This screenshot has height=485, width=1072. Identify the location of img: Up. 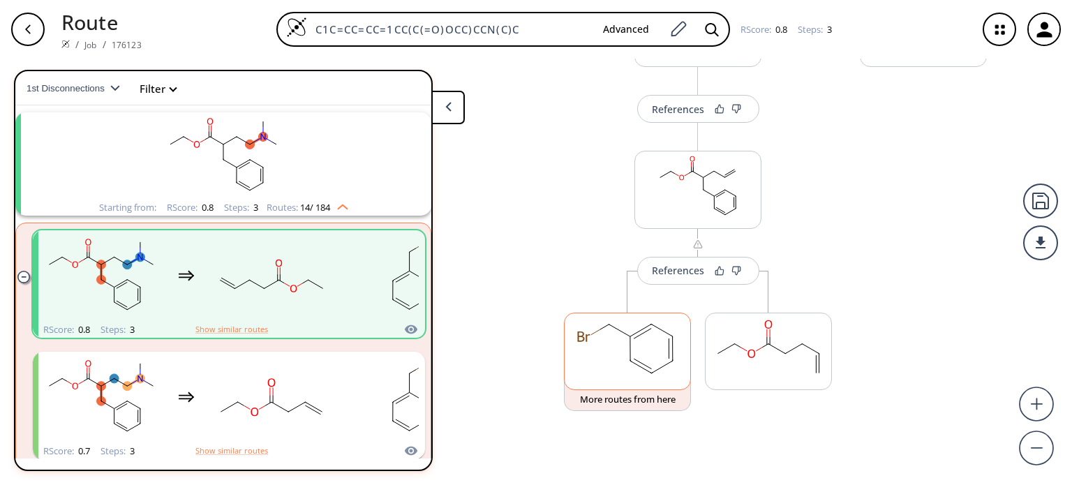
(339, 204).